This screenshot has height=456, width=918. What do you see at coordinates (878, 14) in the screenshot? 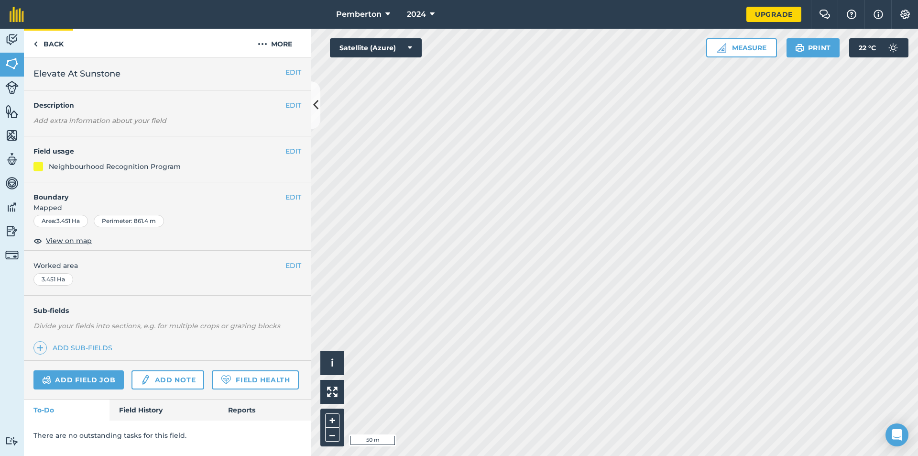
I see `img: svg+xml;base64,PHN2ZyB4bWxucz0iaHR0cDovL3d3dy53My5vcmcvMjAwMC9zdmciIHdpZHRoPSIxNyIgaGVpZ2h0PSIxNy...` at bounding box center [878, 14].